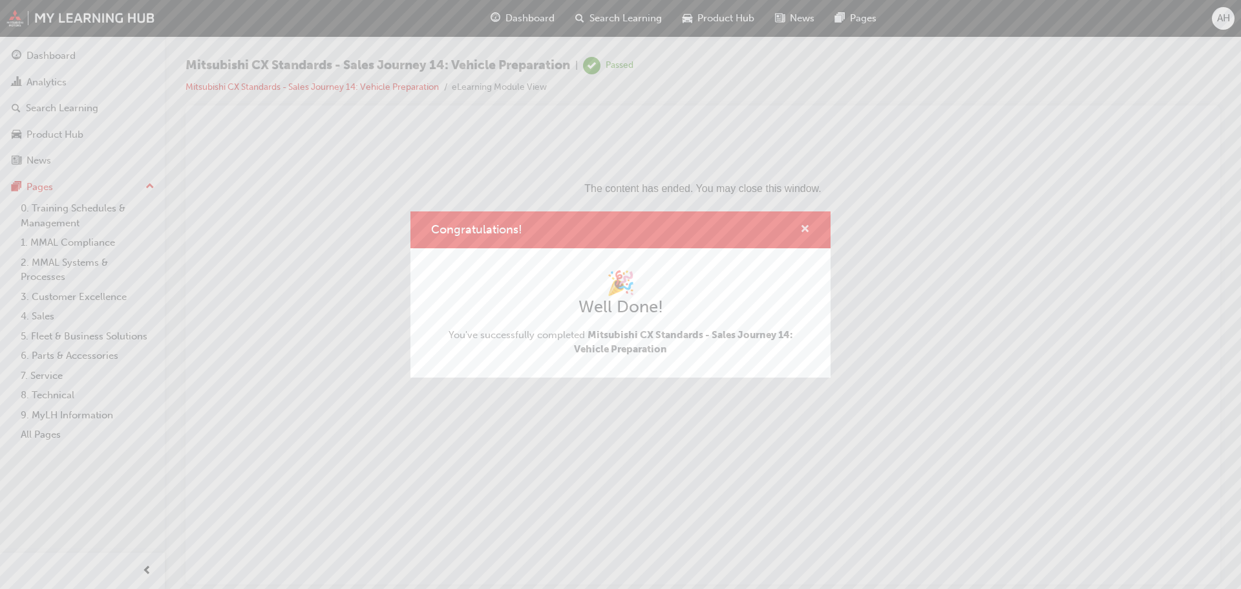 Image resolution: width=1241 pixels, height=589 pixels. What do you see at coordinates (805, 230) in the screenshot?
I see `span: cross-icon` at bounding box center [805, 230].